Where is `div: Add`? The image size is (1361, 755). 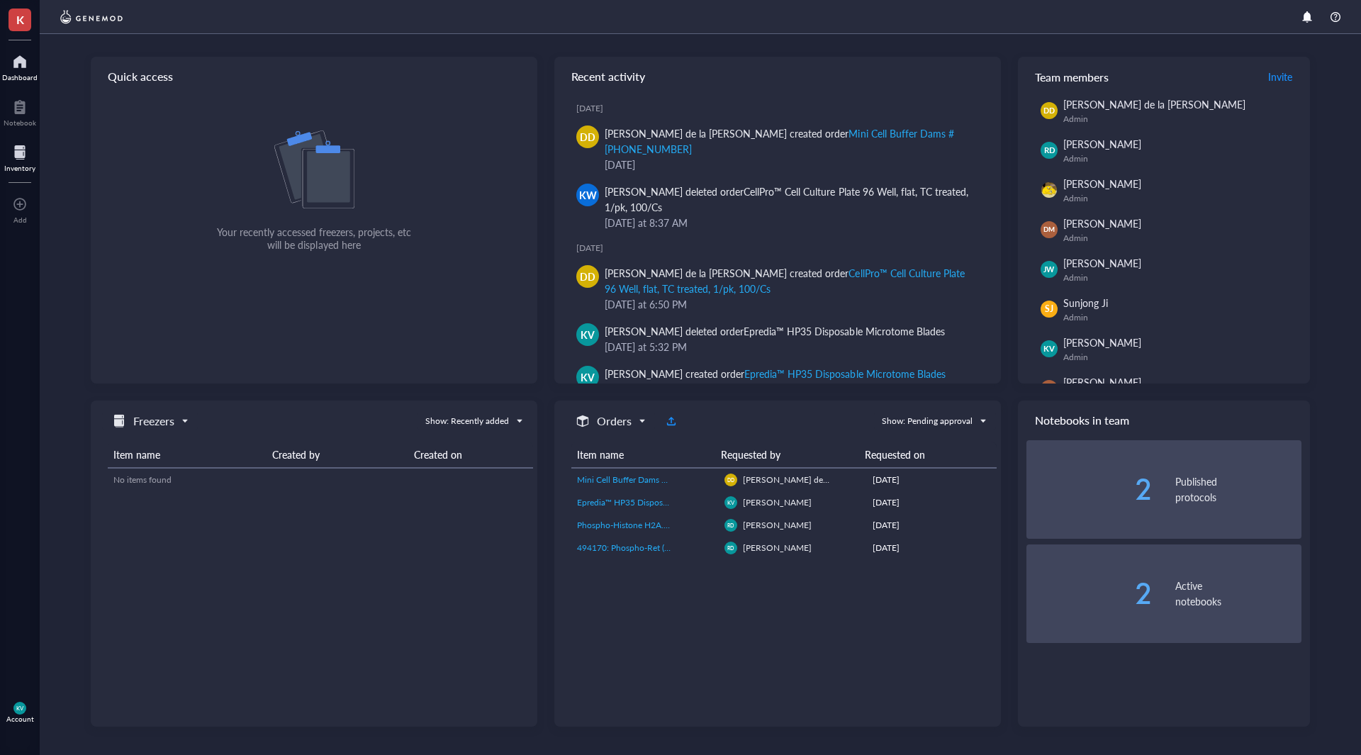
div: Add is located at coordinates (20, 220).